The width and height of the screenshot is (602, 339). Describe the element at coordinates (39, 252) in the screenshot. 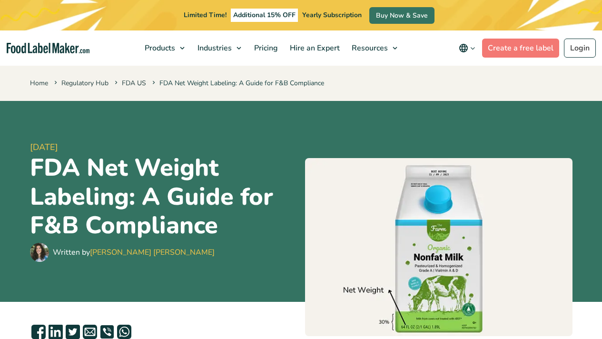

I see `img: Maria Abi Hanna - Food Label Maker` at that location.